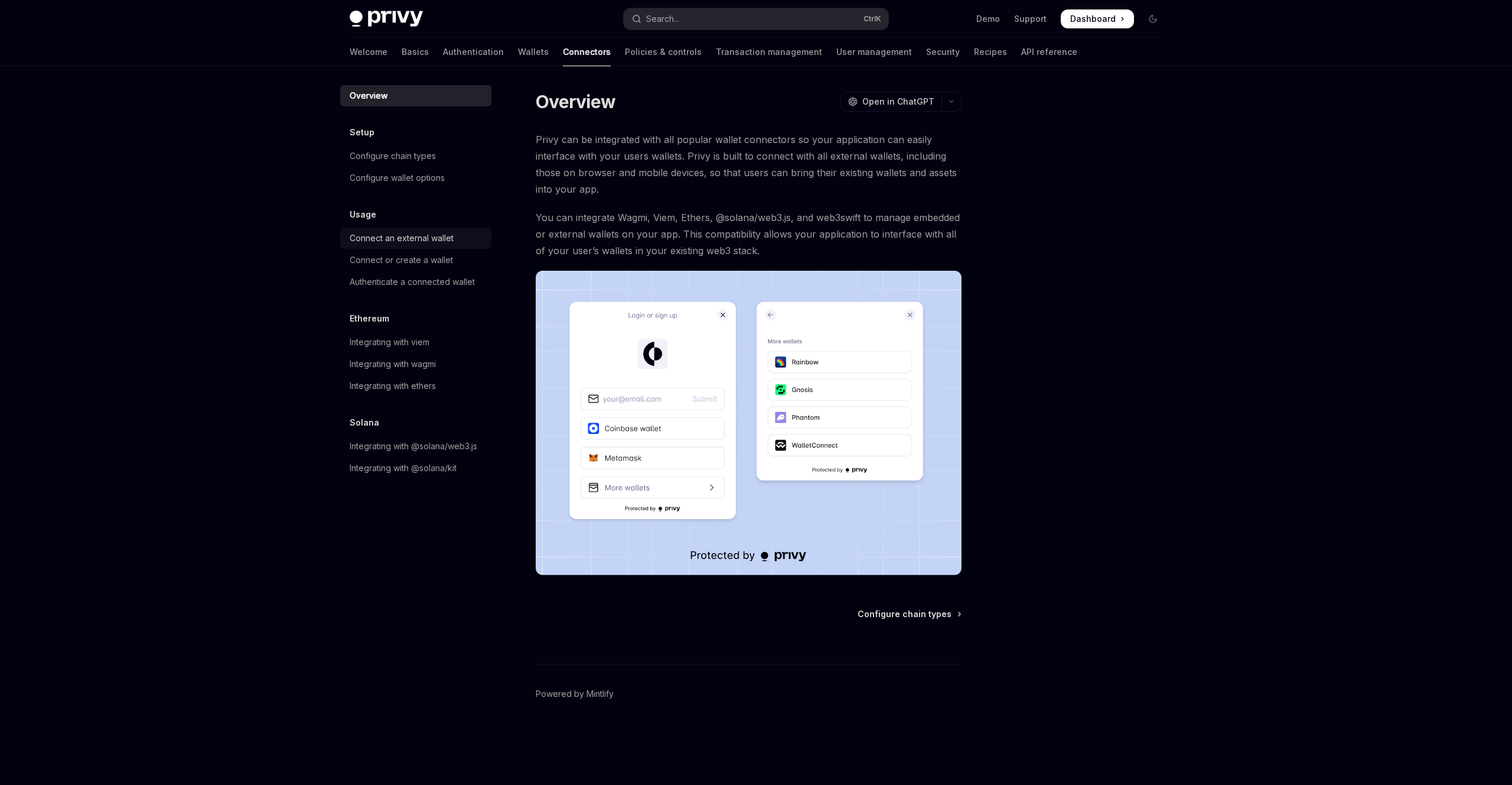 This screenshot has width=1512, height=785. I want to click on span: Dashboard, so click(1093, 19).